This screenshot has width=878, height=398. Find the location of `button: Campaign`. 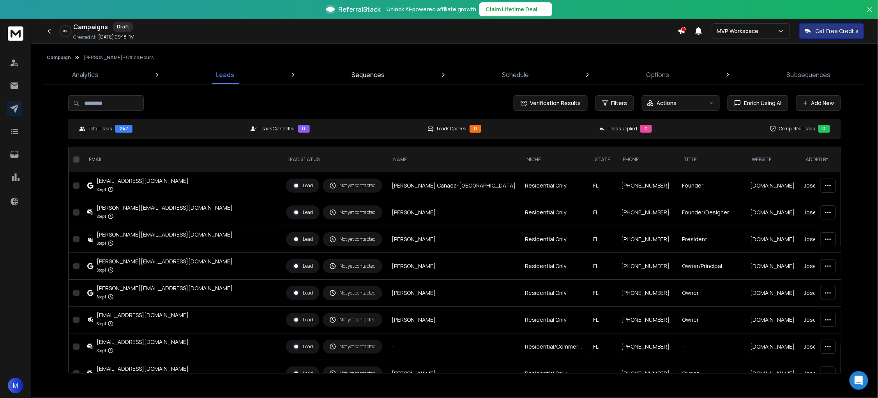

button: Campaign is located at coordinates (59, 58).